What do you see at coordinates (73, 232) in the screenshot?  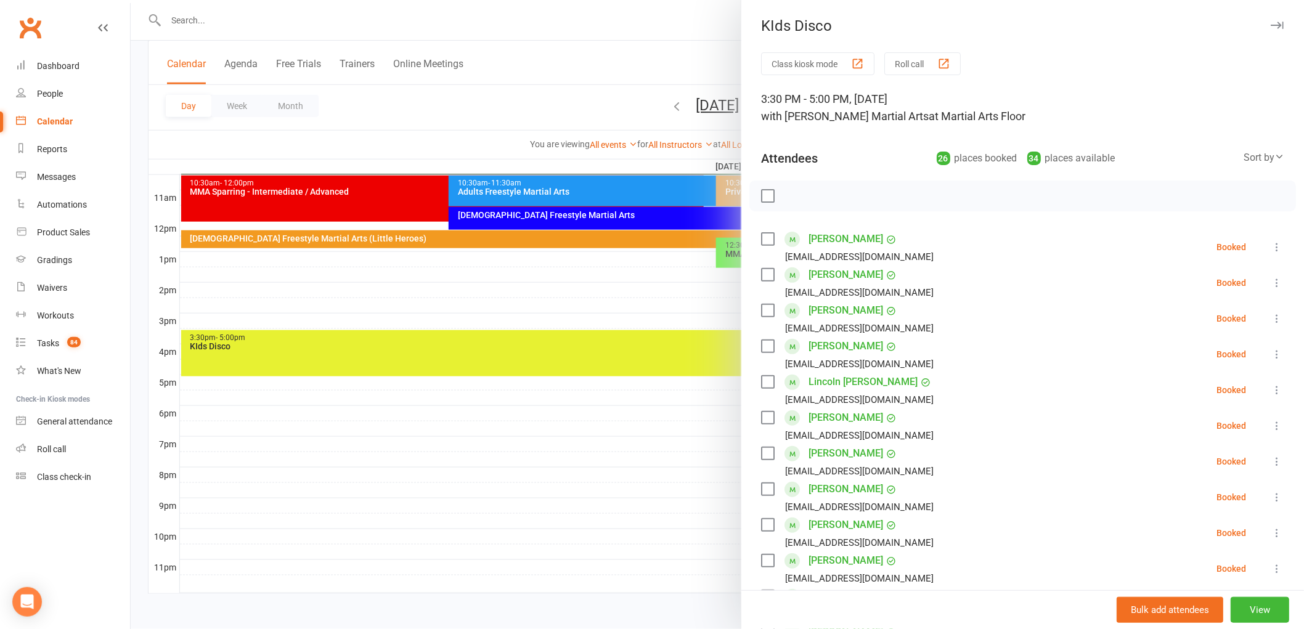 I see `a: Product Sales` at bounding box center [73, 232].